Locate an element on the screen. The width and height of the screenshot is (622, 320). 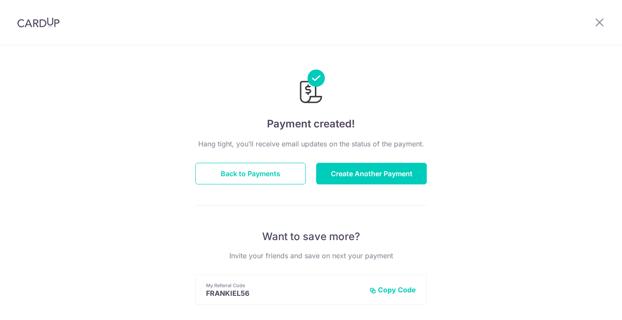
p: Hang tight, you’ll receive email updates on the status of the payment. is located at coordinates (311, 144).